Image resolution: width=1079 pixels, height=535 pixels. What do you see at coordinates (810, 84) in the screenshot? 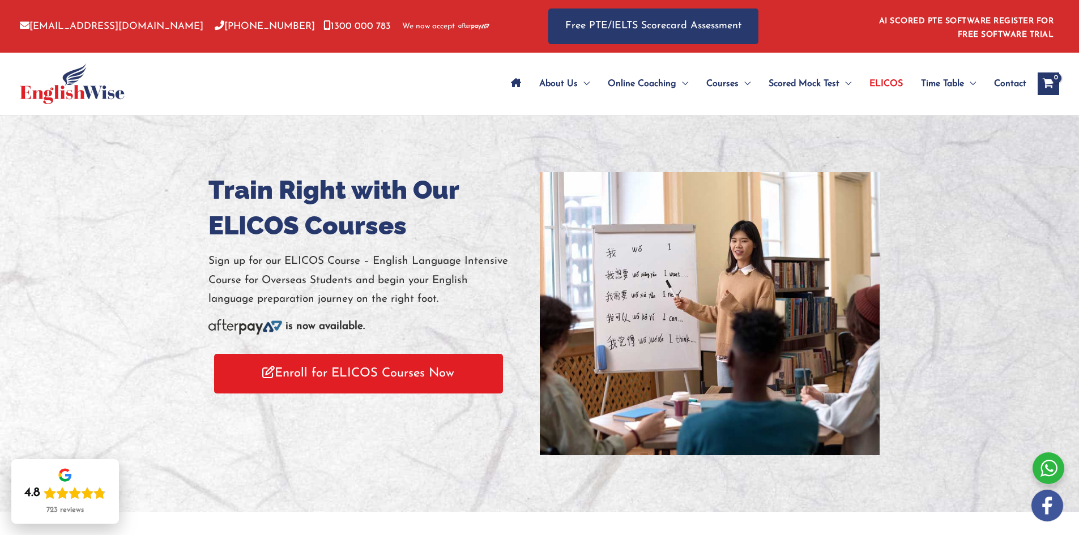
I see `a: Scored Mock TestMenu Toggle` at bounding box center [810, 84].